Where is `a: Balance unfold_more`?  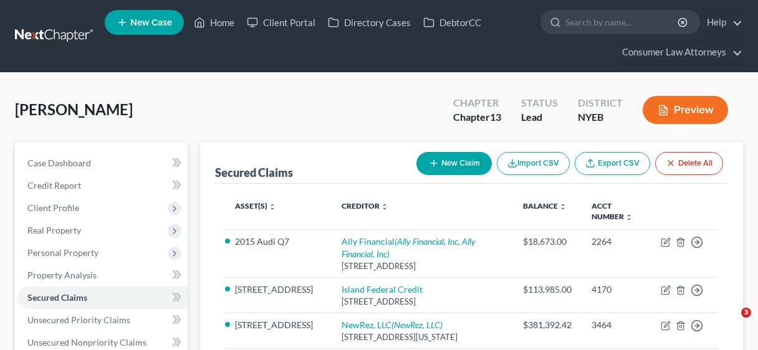 a: Balance unfold_more is located at coordinates (545, 206).